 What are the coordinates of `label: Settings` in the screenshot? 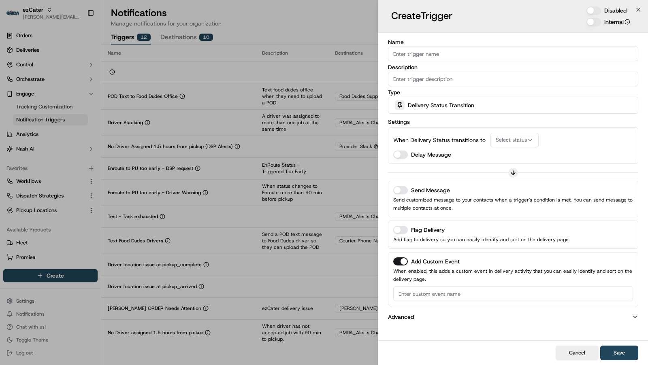 It's located at (399, 122).